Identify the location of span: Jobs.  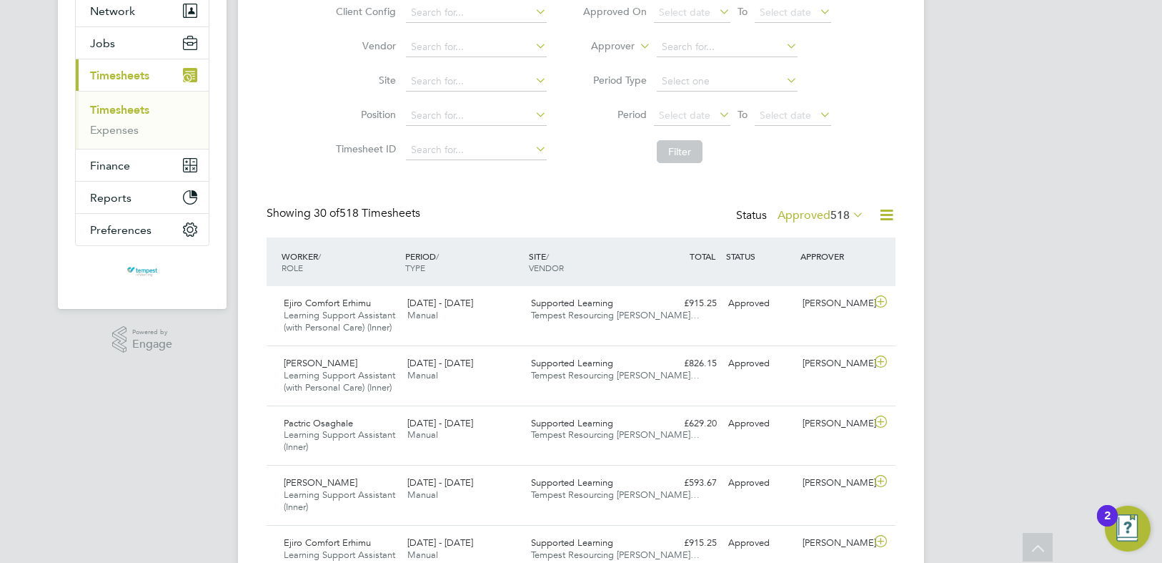
(102, 43).